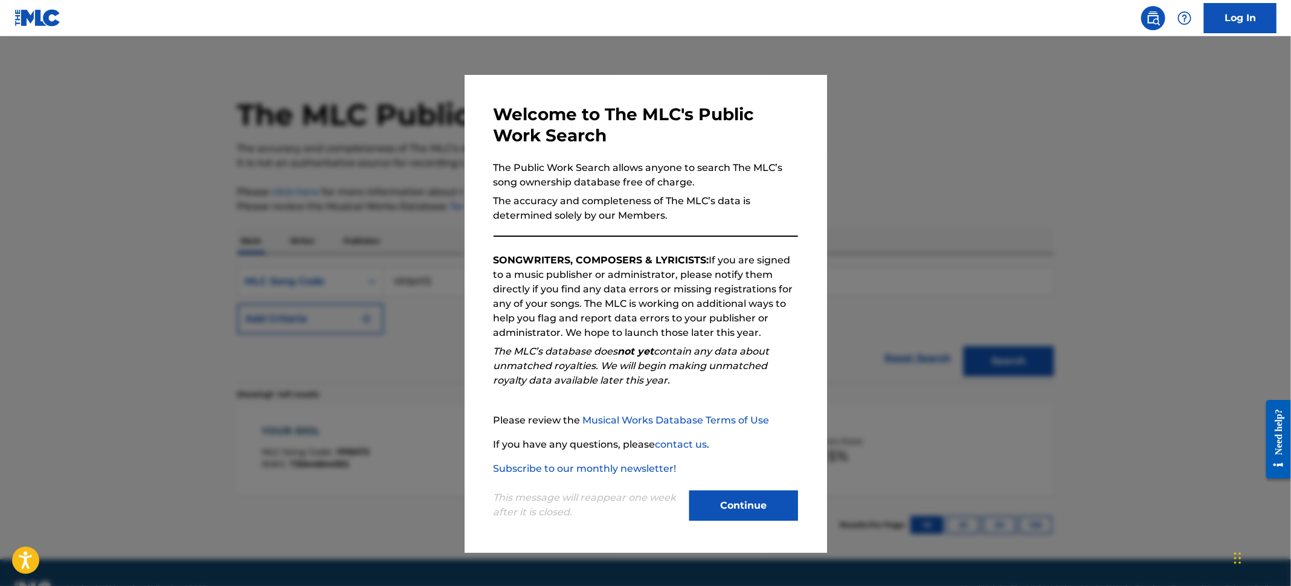  What do you see at coordinates (21, 41) in the screenshot?
I see `div: Need help?` at bounding box center [21, 41].